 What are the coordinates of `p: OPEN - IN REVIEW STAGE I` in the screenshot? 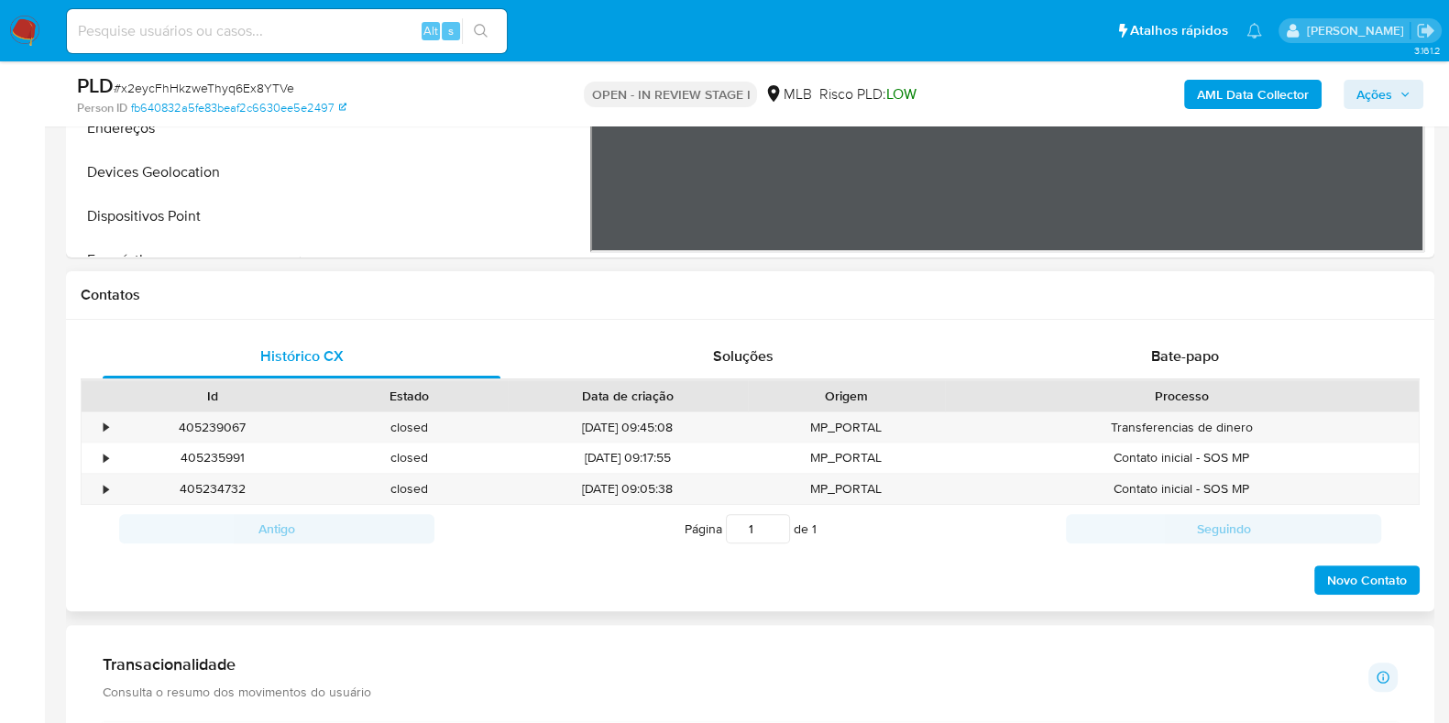 It's located at (670, 94).